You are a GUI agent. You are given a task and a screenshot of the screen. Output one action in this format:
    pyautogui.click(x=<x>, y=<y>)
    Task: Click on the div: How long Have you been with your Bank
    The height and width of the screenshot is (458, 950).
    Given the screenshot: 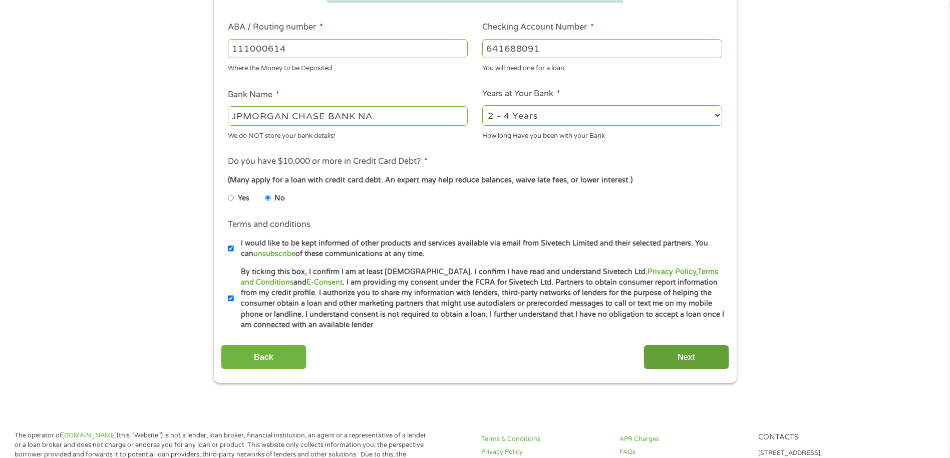 What is the action you would take?
    pyautogui.click(x=602, y=134)
    